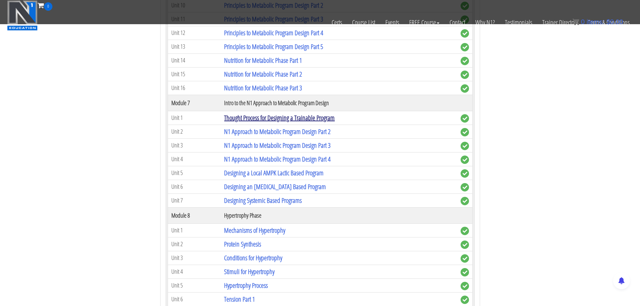 This screenshot has height=306, width=640. Describe the element at coordinates (263, 74) in the screenshot. I see `a: Nutrition for Metabolic Phase Part 2` at that location.